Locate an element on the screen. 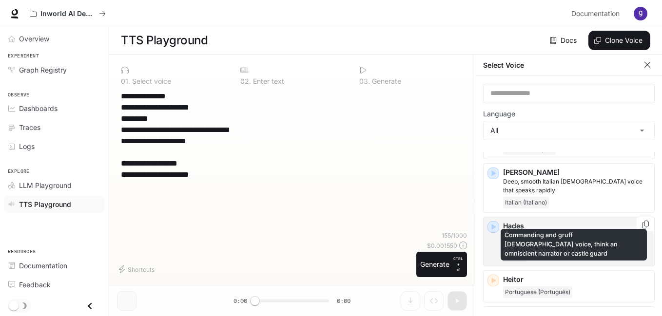  a: Dashboards is located at coordinates (54, 108).